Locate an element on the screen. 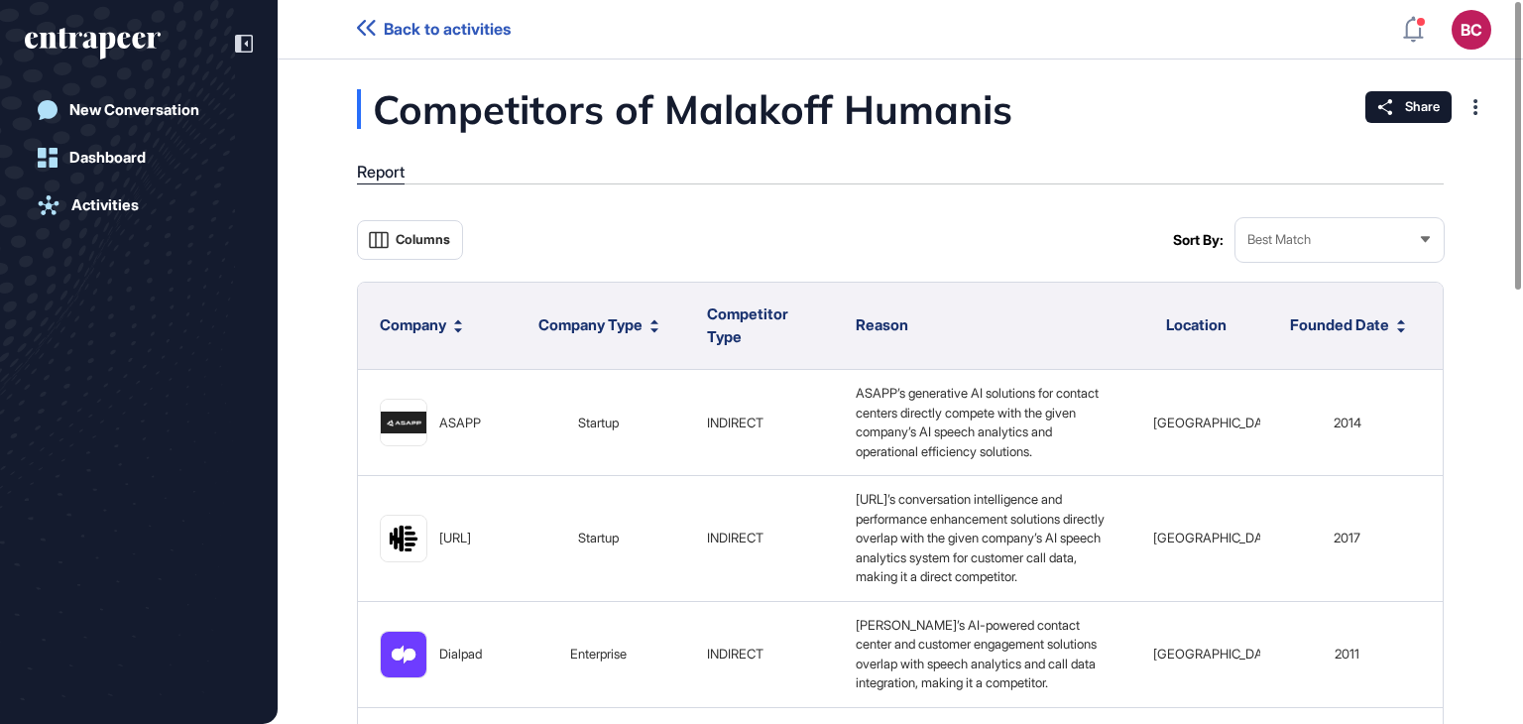 The image size is (1523, 724). div: Dashboard is located at coordinates (107, 158).